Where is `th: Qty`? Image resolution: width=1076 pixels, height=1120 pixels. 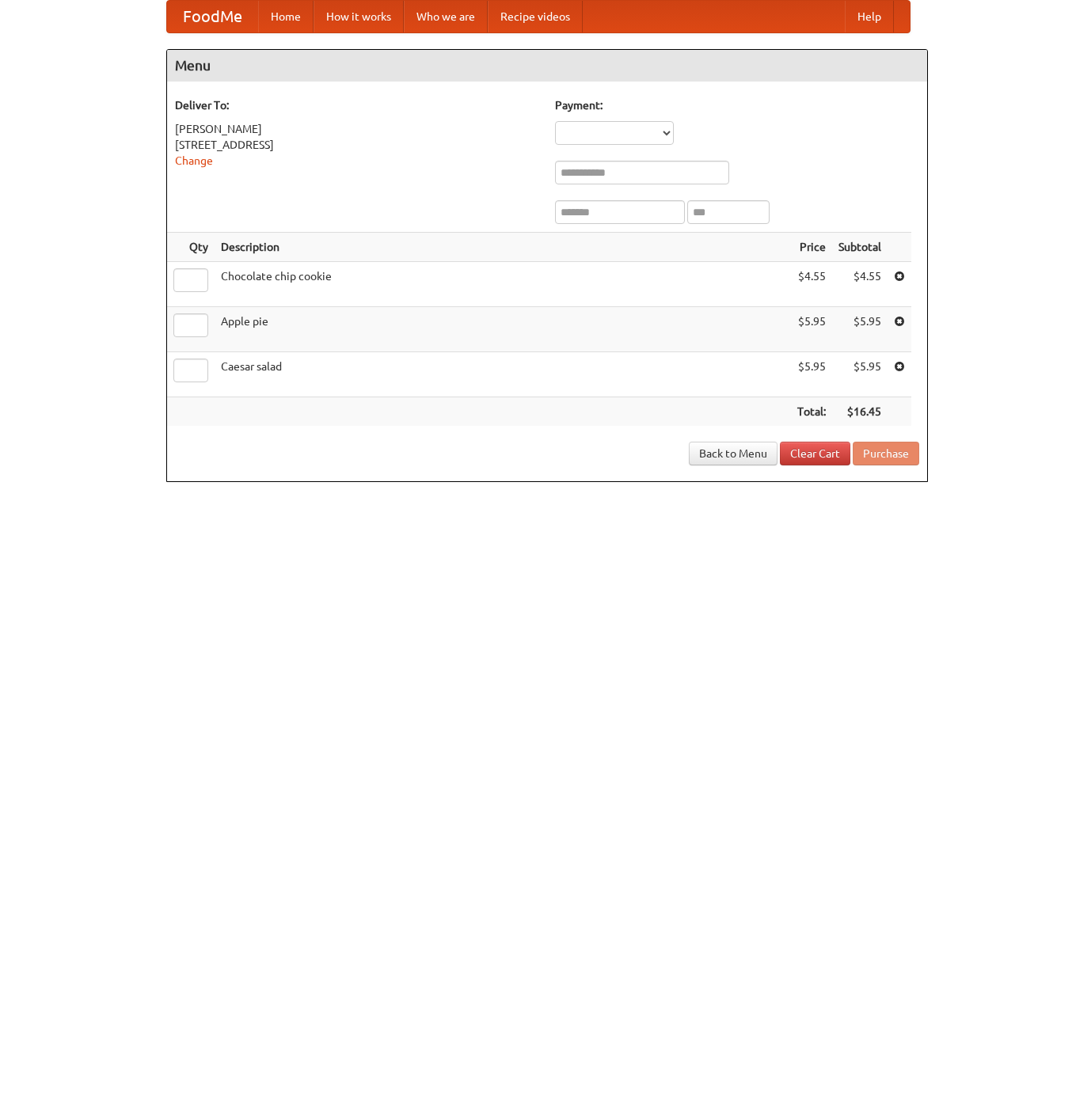
th: Qty is located at coordinates (191, 247).